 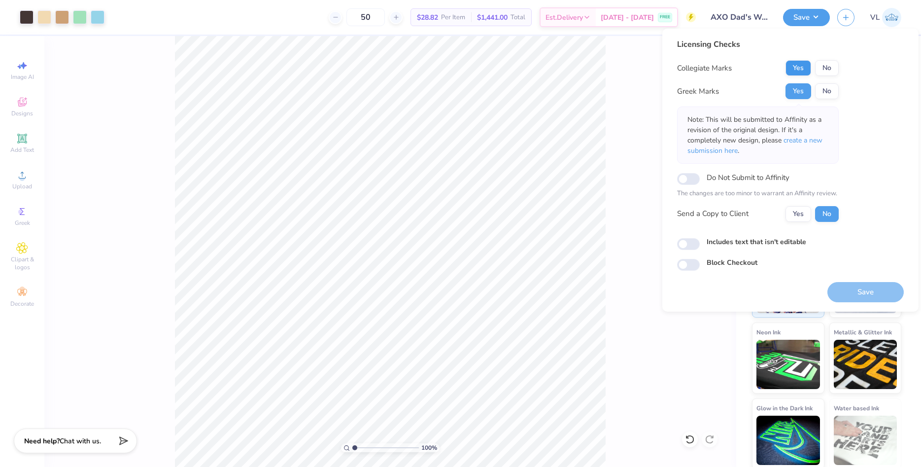 I want to click on label: Block Checkout, so click(x=732, y=262).